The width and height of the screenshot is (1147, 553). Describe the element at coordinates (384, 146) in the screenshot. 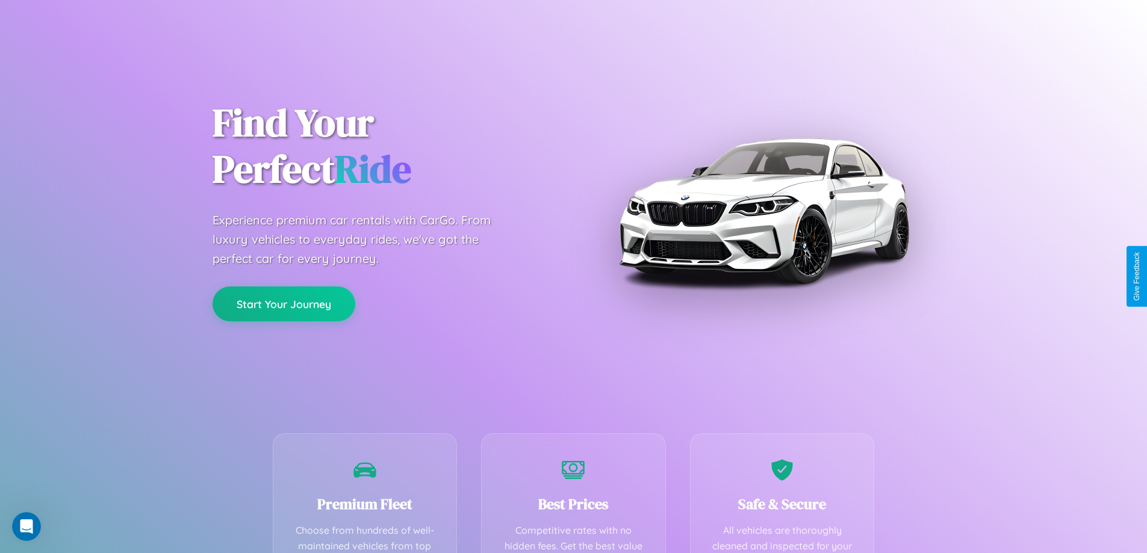

I see `h1: Find Your Perfect` at that location.